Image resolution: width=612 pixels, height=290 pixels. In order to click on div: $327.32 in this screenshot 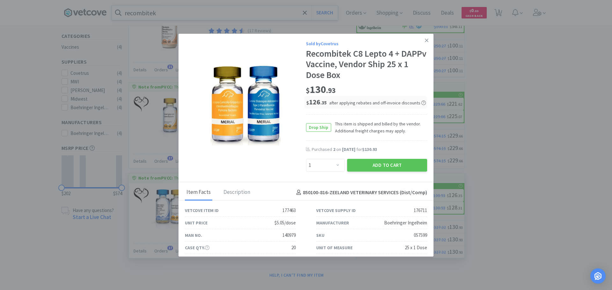, I will do `click(420, 260)`.